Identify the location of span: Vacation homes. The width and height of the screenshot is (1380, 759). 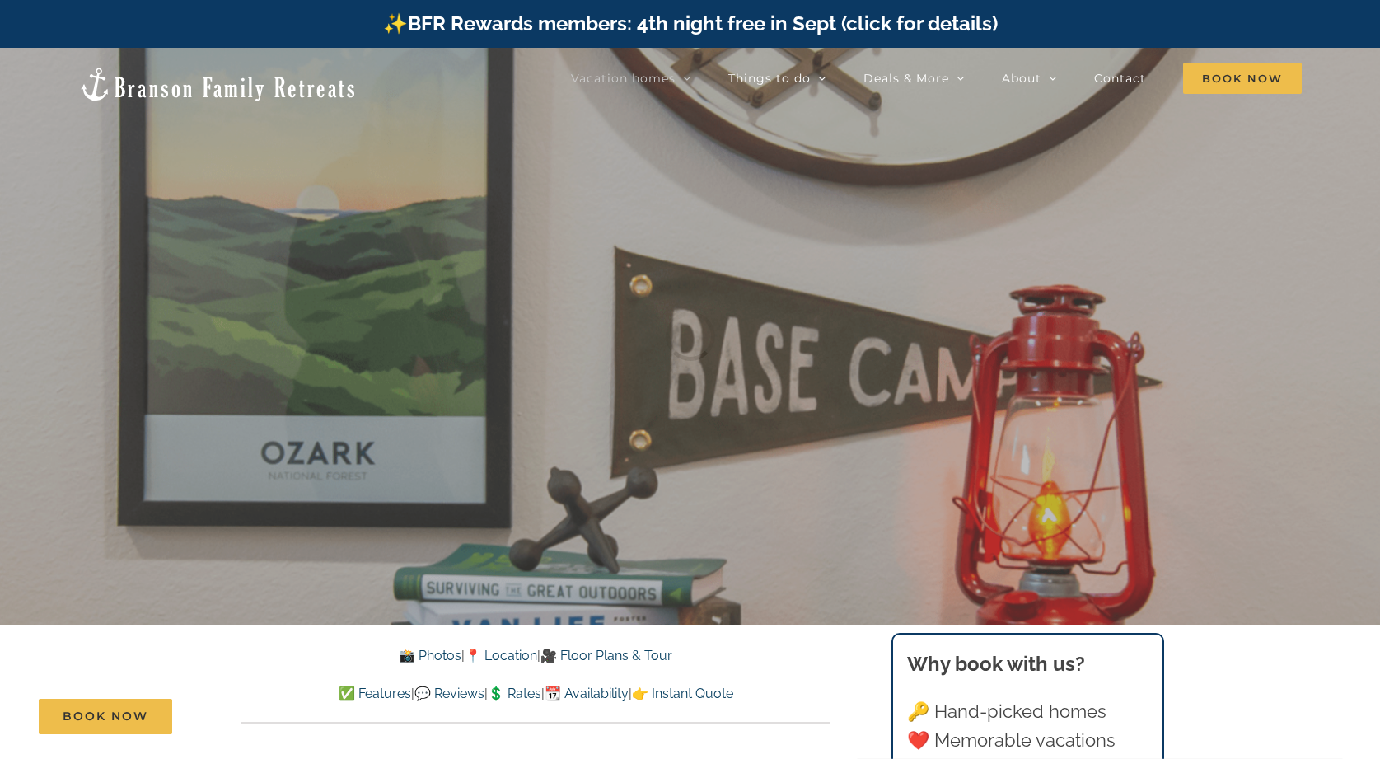
(623, 78).